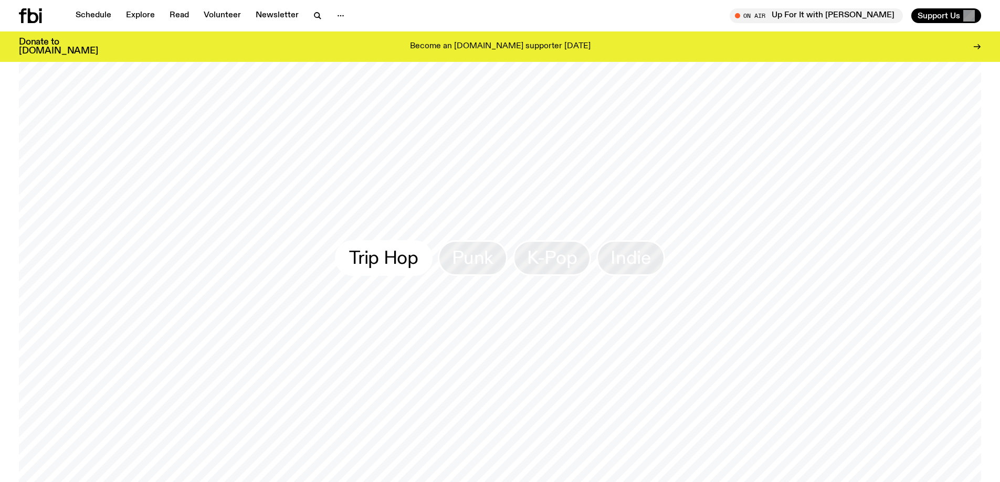 The height and width of the screenshot is (482, 1000). What do you see at coordinates (630, 258) in the screenshot?
I see `a: Indie` at bounding box center [630, 258].